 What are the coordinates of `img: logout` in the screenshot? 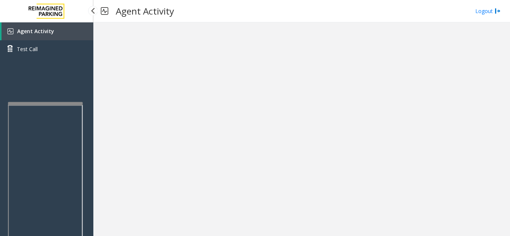 It's located at (498, 11).